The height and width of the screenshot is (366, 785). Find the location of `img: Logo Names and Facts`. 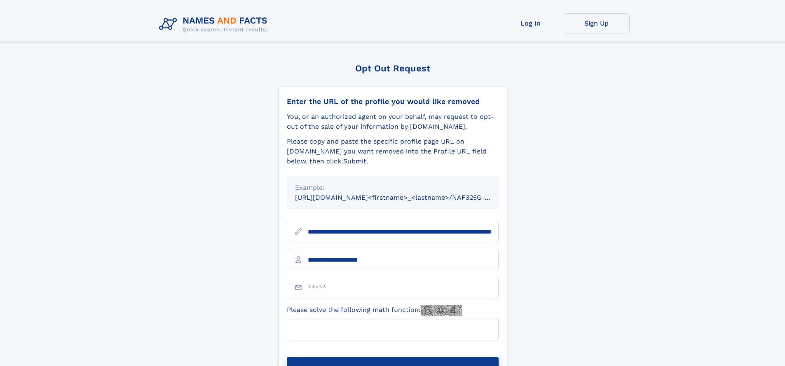

img: Logo Names and Facts is located at coordinates (215, 24).